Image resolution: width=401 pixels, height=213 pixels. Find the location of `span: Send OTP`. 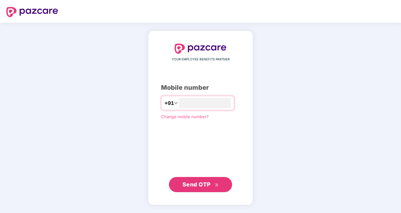

span: Send OTP is located at coordinates (196, 184).